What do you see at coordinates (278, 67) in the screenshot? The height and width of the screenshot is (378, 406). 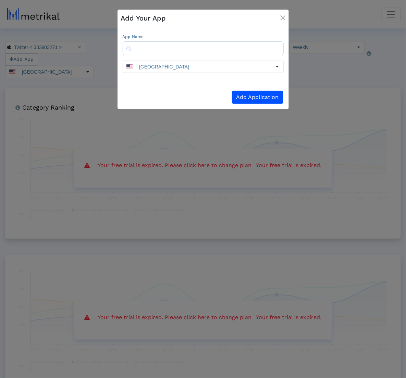 I see `div: Select` at bounding box center [278, 67].